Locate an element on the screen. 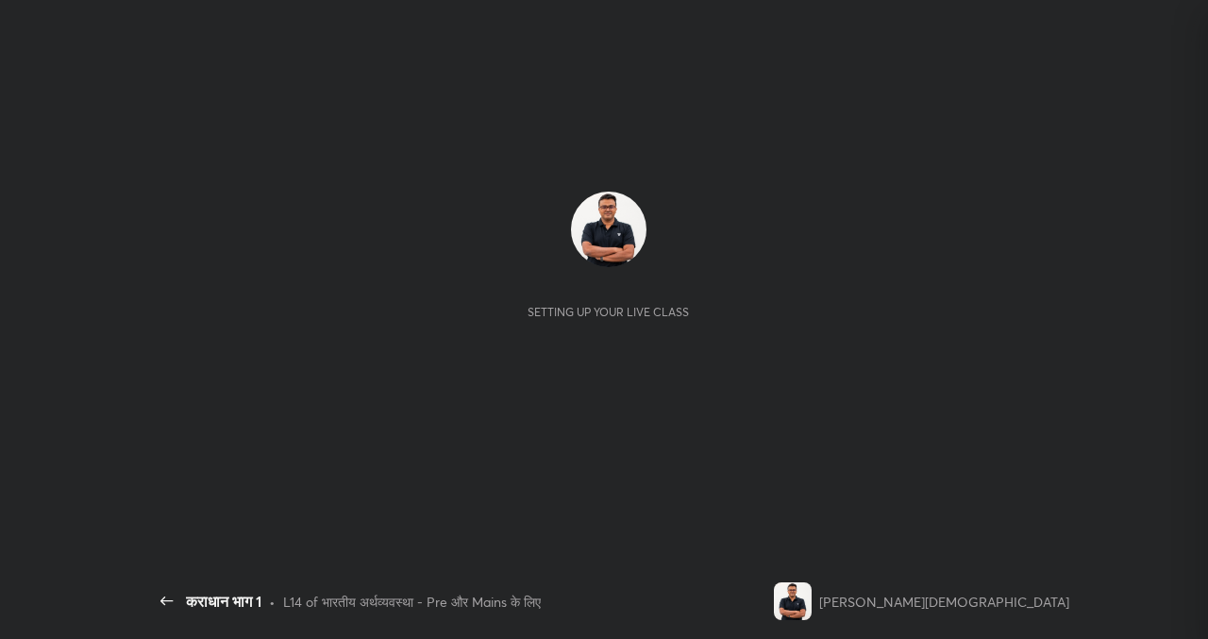  div: कराधान भाग 1 is located at coordinates (224, 601).